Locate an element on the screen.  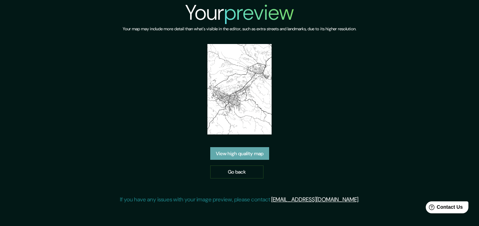
img: created-map-preview is located at coordinates (240, 89).